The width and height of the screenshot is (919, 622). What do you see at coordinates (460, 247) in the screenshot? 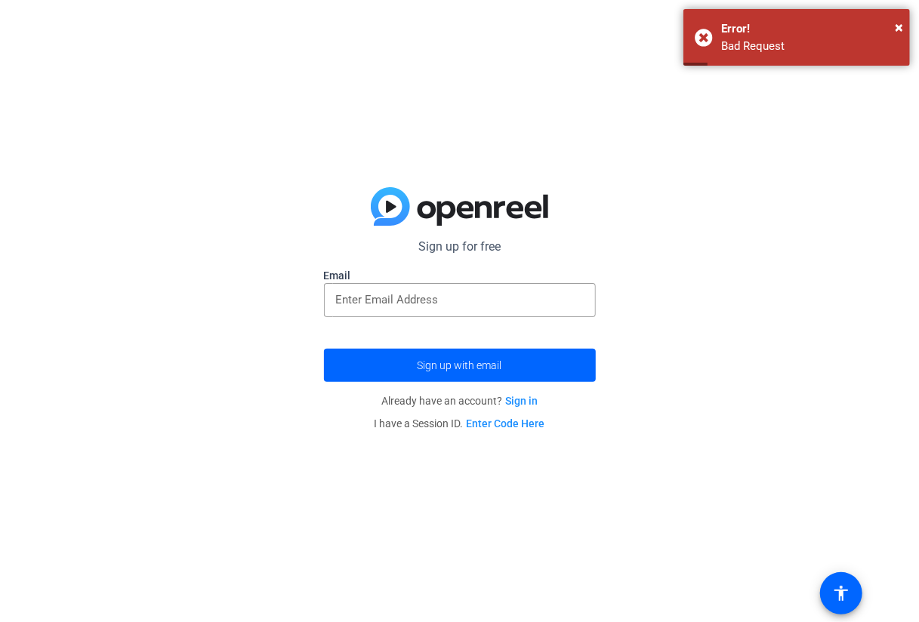
I see `p: Sign up for free` at bounding box center [460, 247].